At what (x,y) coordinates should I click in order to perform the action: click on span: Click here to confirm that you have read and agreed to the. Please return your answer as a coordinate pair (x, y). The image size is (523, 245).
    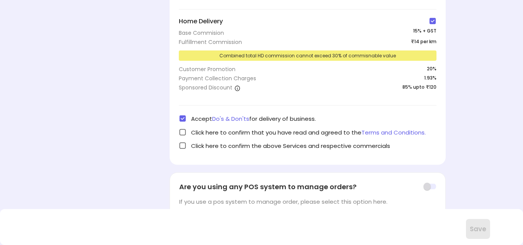
    Looking at the image, I should click on (308, 132).